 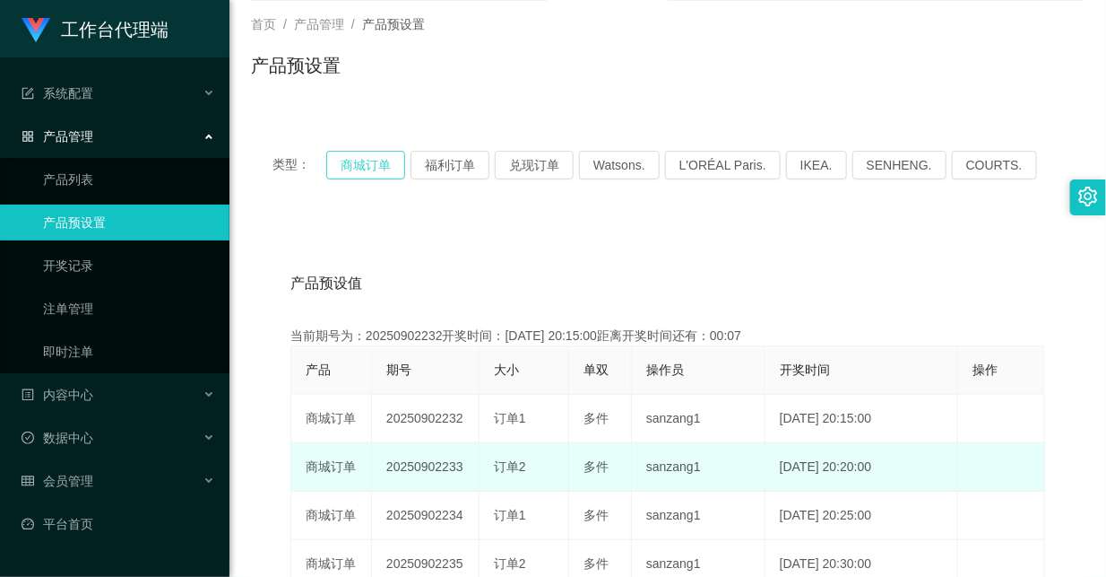 What do you see at coordinates (28, 395) in the screenshot?
I see `i: 图标: profile` at bounding box center [28, 395].